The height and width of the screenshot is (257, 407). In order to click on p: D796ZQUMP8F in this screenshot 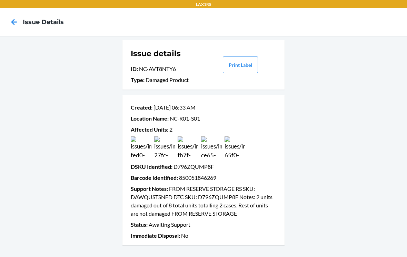, I will do `click(203, 167)`.